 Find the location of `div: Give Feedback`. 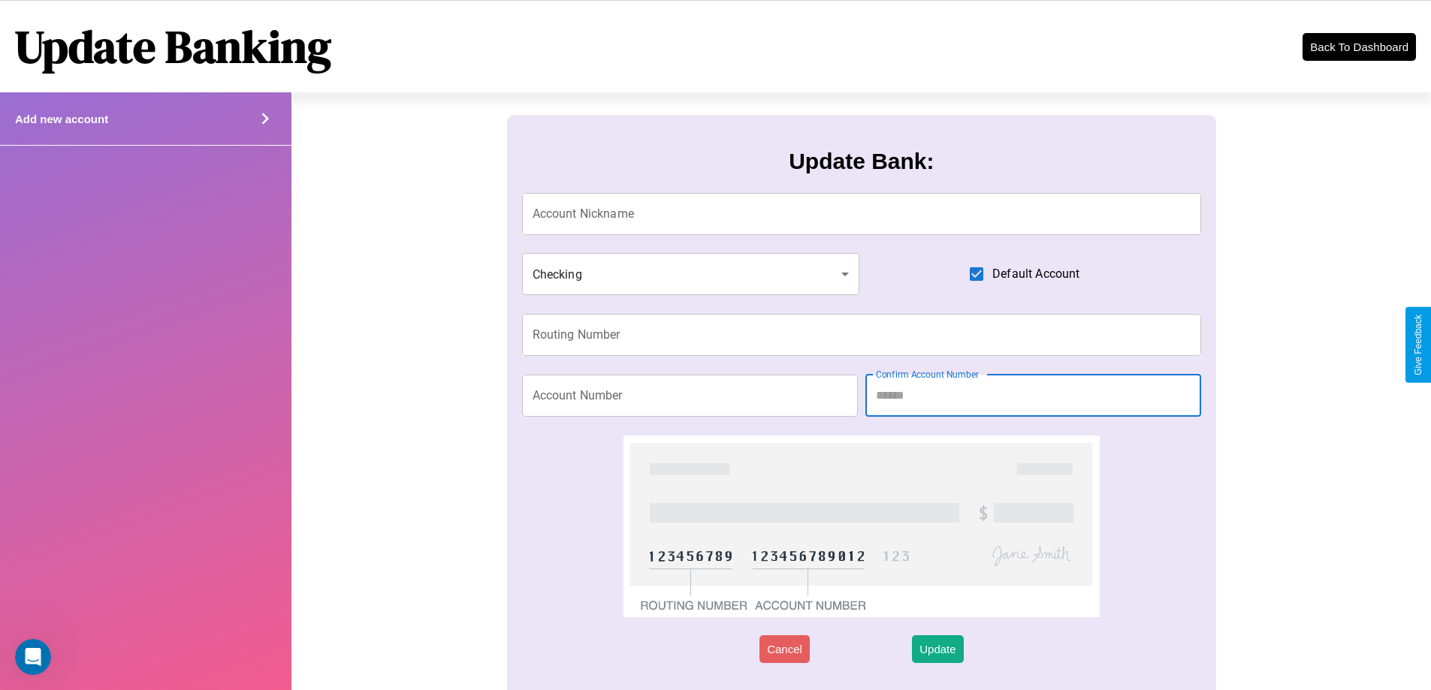

div: Give Feedback is located at coordinates (1418, 345).